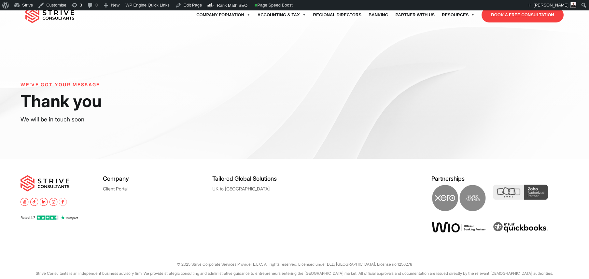 This screenshot has width=589, height=279. What do you see at coordinates (138, 120) in the screenshot?
I see `p: We will be in touch soon` at bounding box center [138, 120].